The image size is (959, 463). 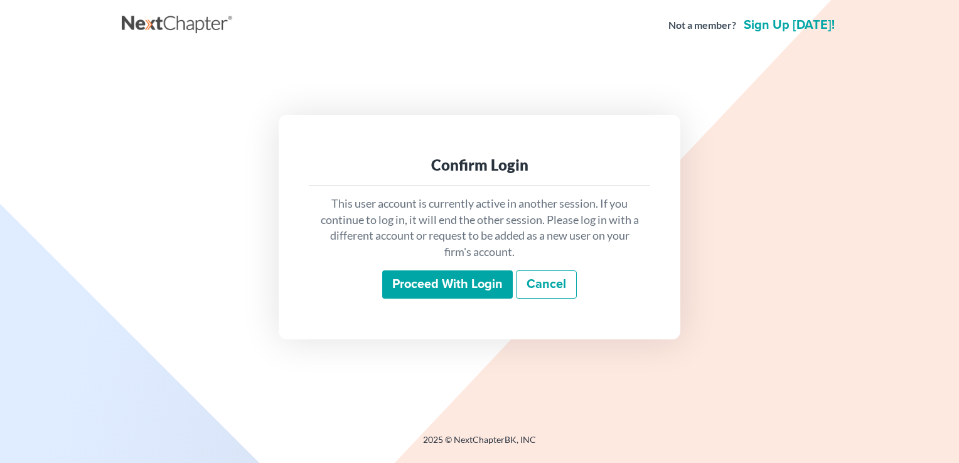 I want to click on a: Cancel, so click(x=546, y=285).